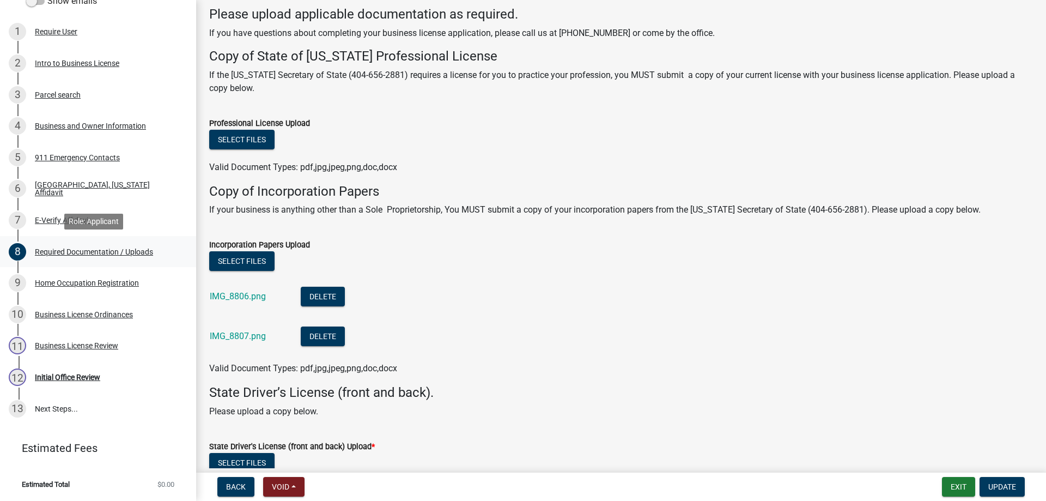  Describe the element at coordinates (46, 484) in the screenshot. I see `span: Estimated Total` at that location.